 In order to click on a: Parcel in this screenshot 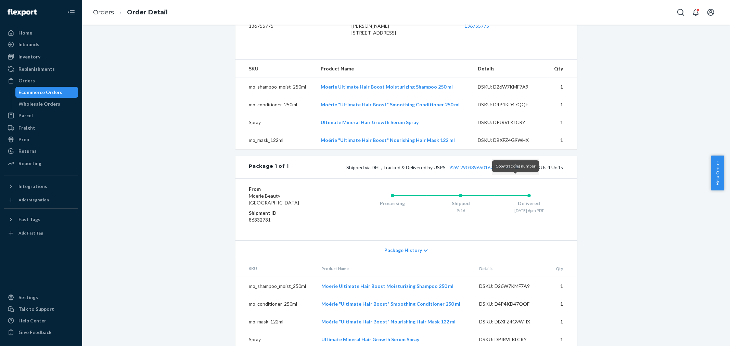, I will do `click(41, 116)`.